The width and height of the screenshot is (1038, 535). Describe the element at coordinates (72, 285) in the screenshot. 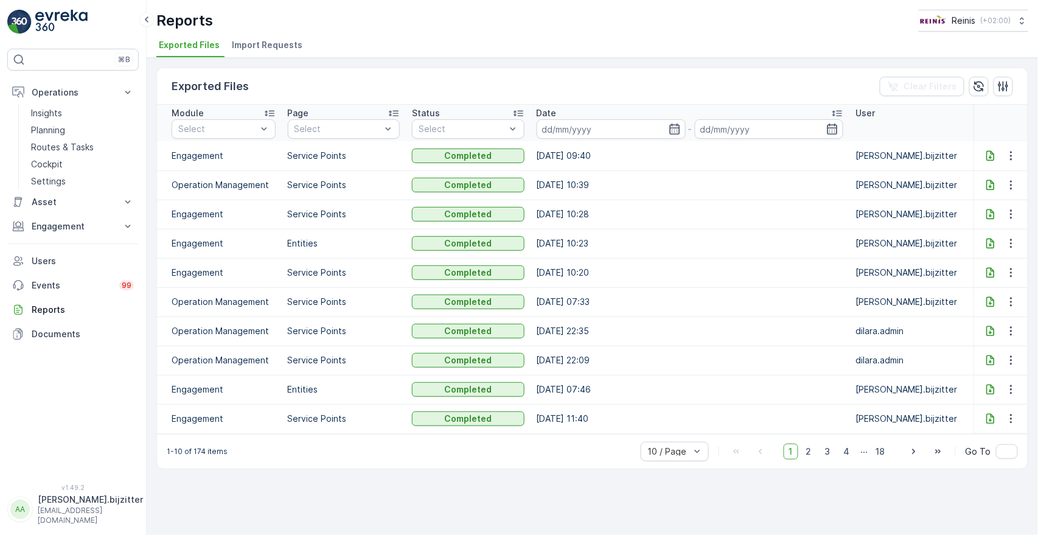

I see `p: Events` at that location.